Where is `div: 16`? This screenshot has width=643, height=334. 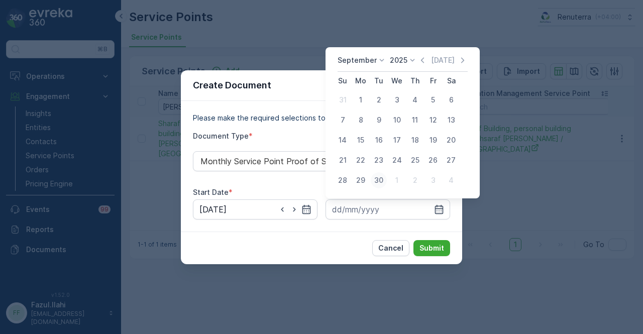
div: 16 is located at coordinates (379, 140).